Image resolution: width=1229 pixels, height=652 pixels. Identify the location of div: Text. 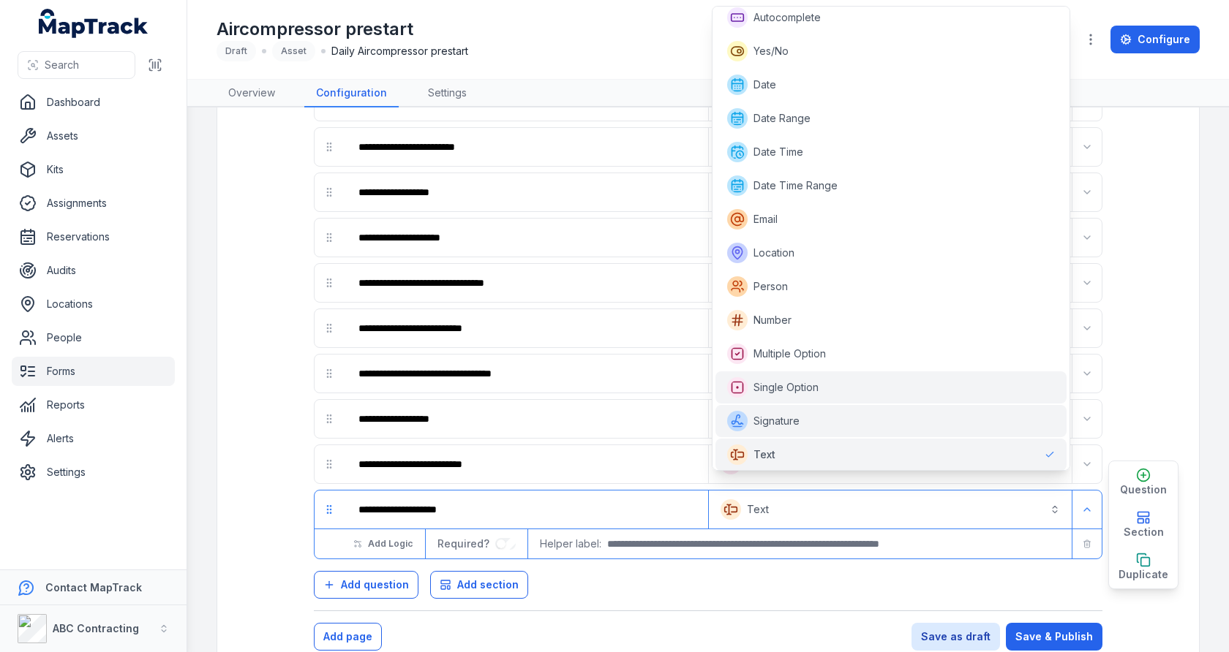
(891, 238).